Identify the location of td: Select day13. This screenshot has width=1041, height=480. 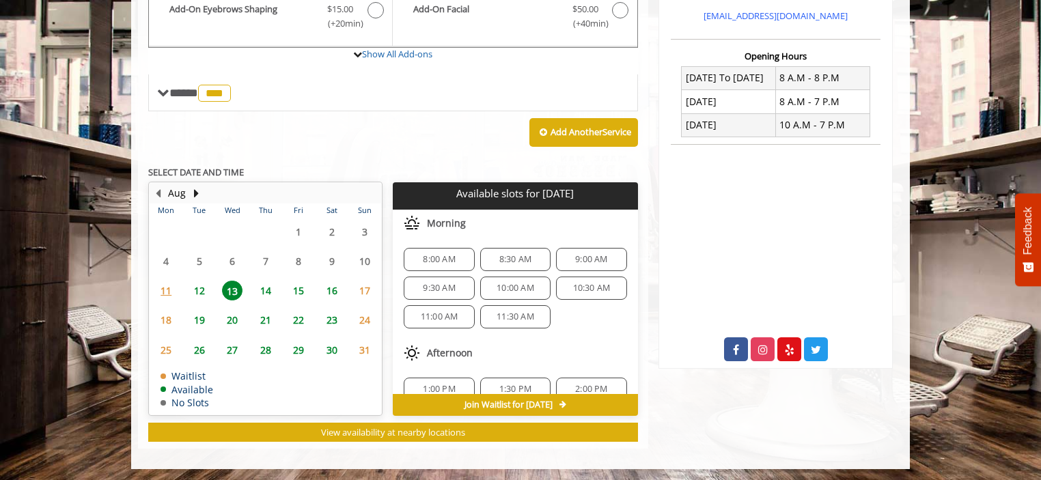
(232, 290).